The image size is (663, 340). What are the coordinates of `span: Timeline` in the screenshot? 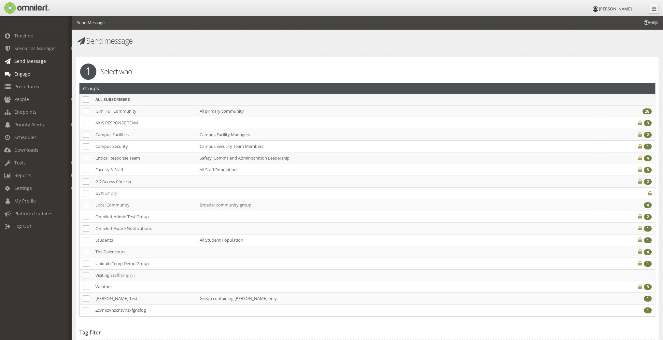 It's located at (24, 35).